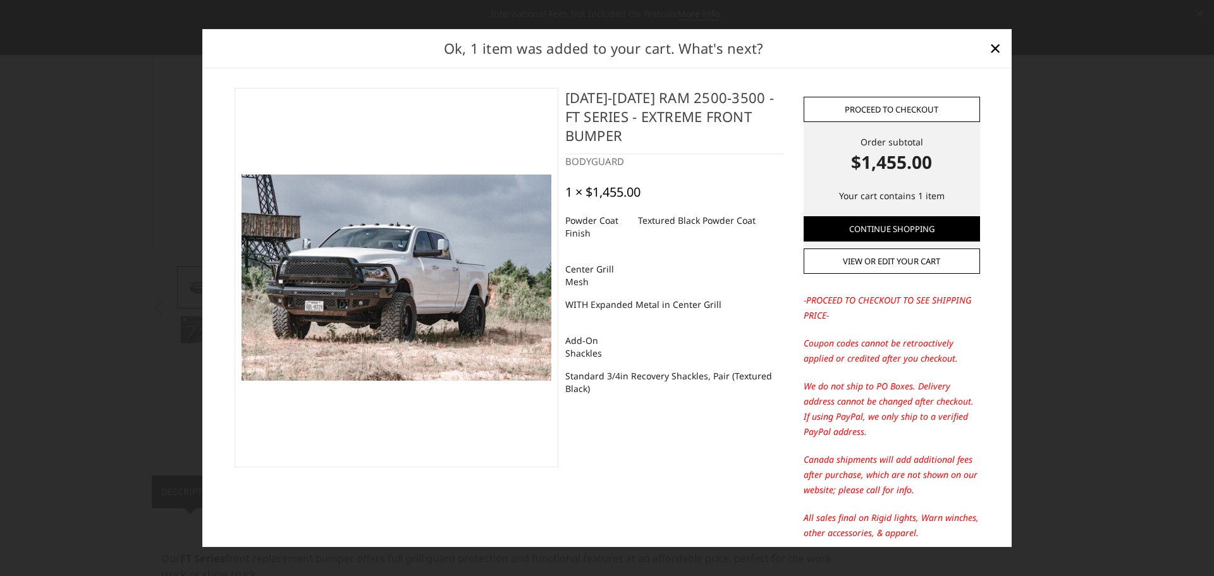  I want to click on dt: Center Grill Mesh, so click(597, 276).